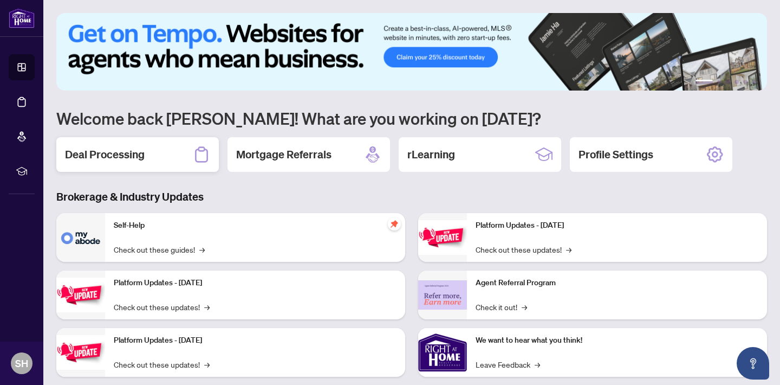  Describe the element at coordinates (412, 51) in the screenshot. I see `img: Slide 0` at that location.